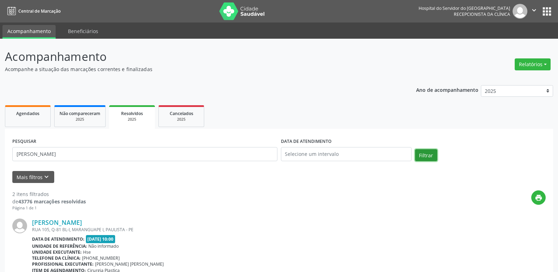  What do you see at coordinates (33, 177) in the screenshot?
I see `button: Mais filtroskeyboard_arrow_down` at bounding box center [33, 177].